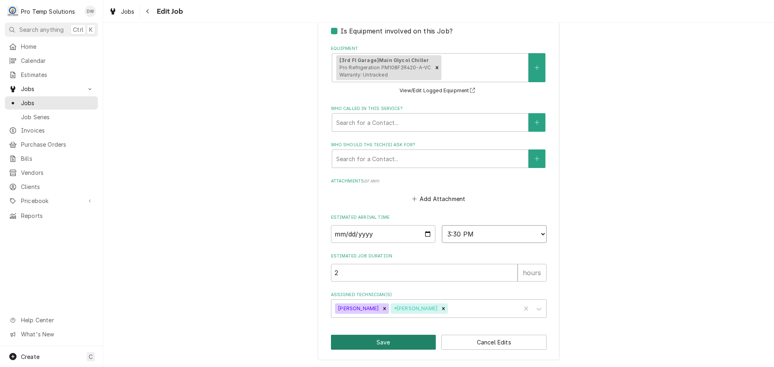 Image resolution: width=774 pixels, height=367 pixels. Describe the element at coordinates (57, 173) in the screenshot. I see `span: Vendors` at that location.